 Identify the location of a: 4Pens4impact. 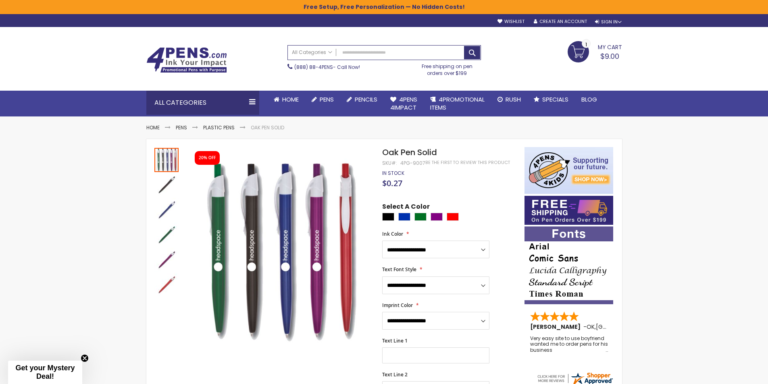
(404, 104).